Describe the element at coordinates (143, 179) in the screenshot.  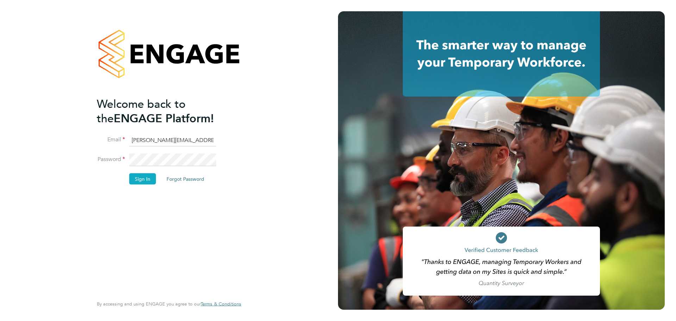
I see `button: Sign In` at that location.